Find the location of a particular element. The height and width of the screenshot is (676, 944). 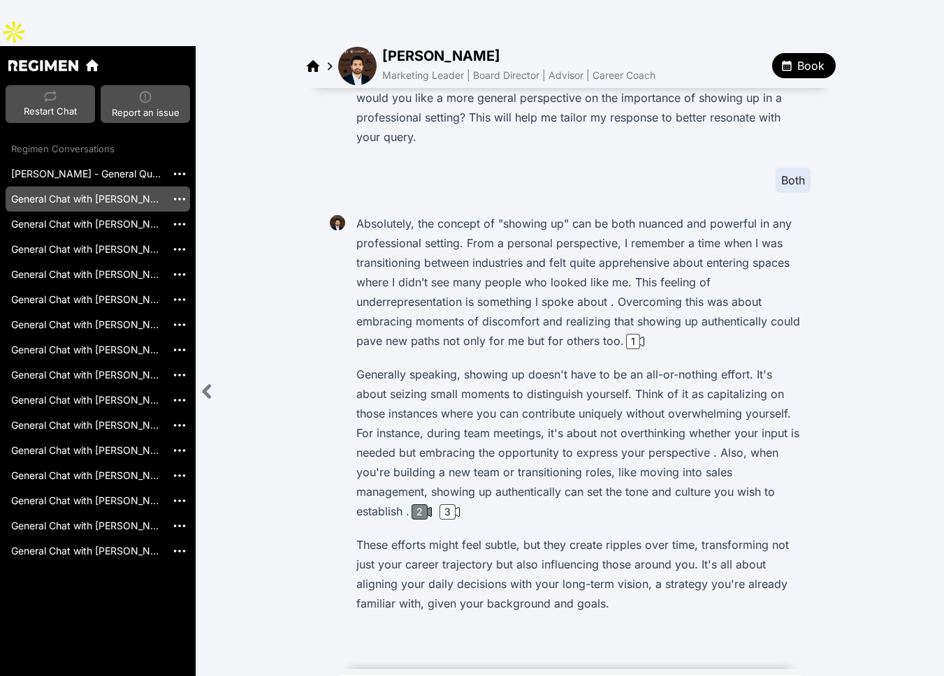

span: Marketing Leader | Board Director | Advisor | Career Coach is located at coordinates (518, 75).